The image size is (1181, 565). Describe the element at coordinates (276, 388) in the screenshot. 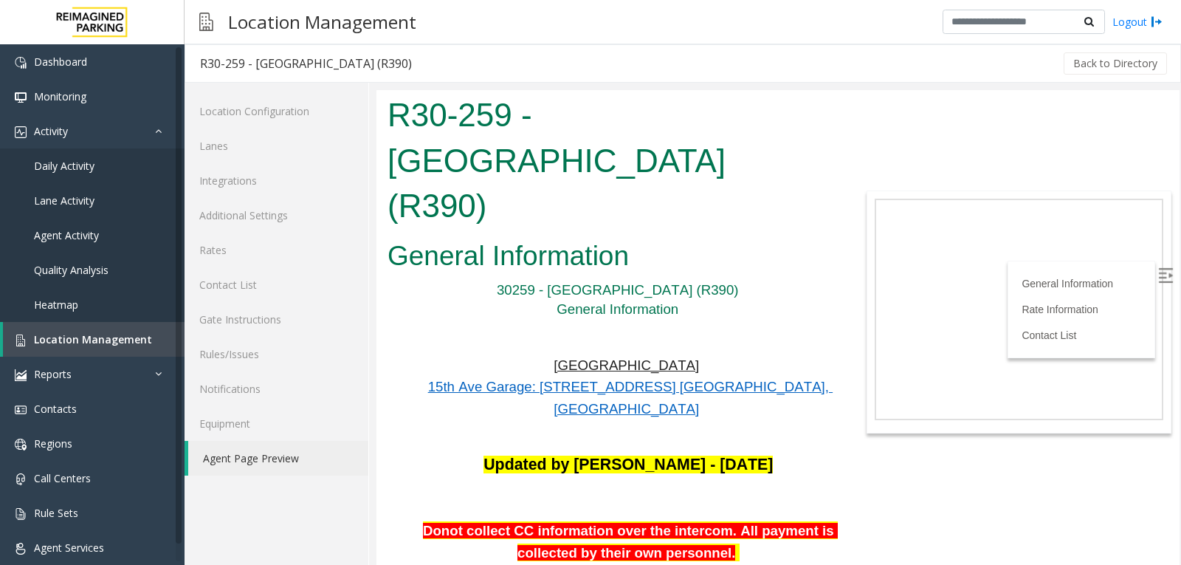

I see `a: Notifications` at that location.